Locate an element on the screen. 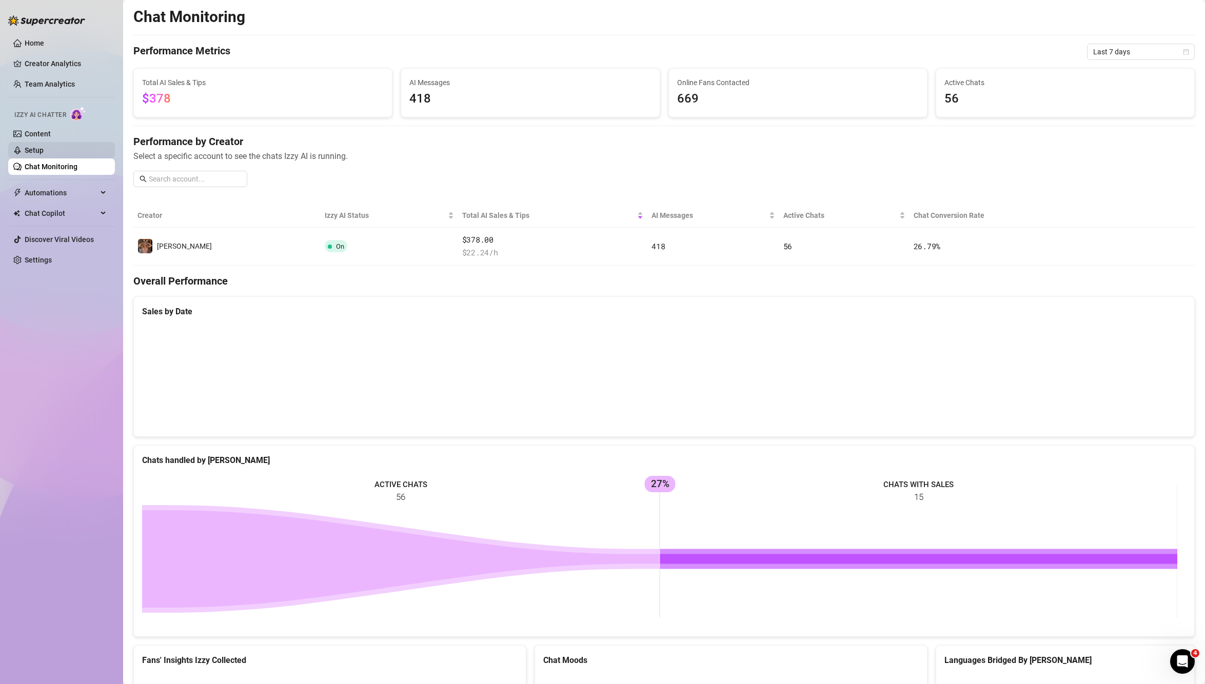 Image resolution: width=1205 pixels, height=684 pixels. span: thunderbolt is located at coordinates (17, 193).